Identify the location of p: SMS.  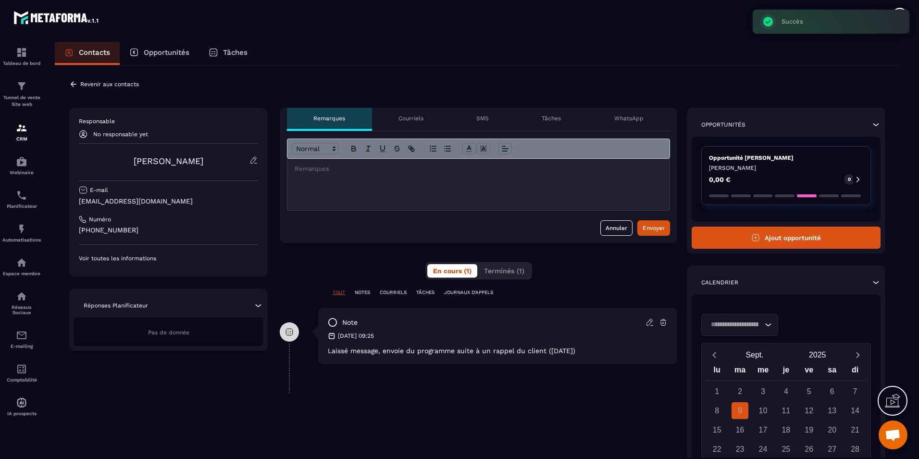
(483, 118).